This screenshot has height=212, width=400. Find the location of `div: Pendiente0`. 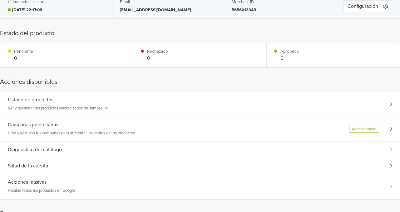

div: Pendiente0 is located at coordinates (67, 55).